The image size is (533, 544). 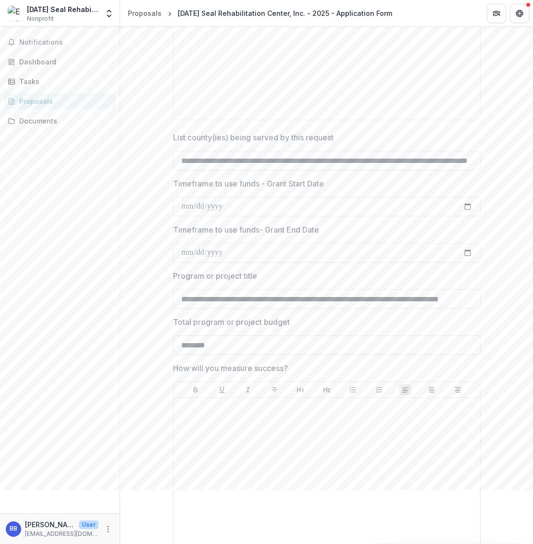 What do you see at coordinates (405, 390) in the screenshot?
I see `button: Align Left` at bounding box center [405, 390].